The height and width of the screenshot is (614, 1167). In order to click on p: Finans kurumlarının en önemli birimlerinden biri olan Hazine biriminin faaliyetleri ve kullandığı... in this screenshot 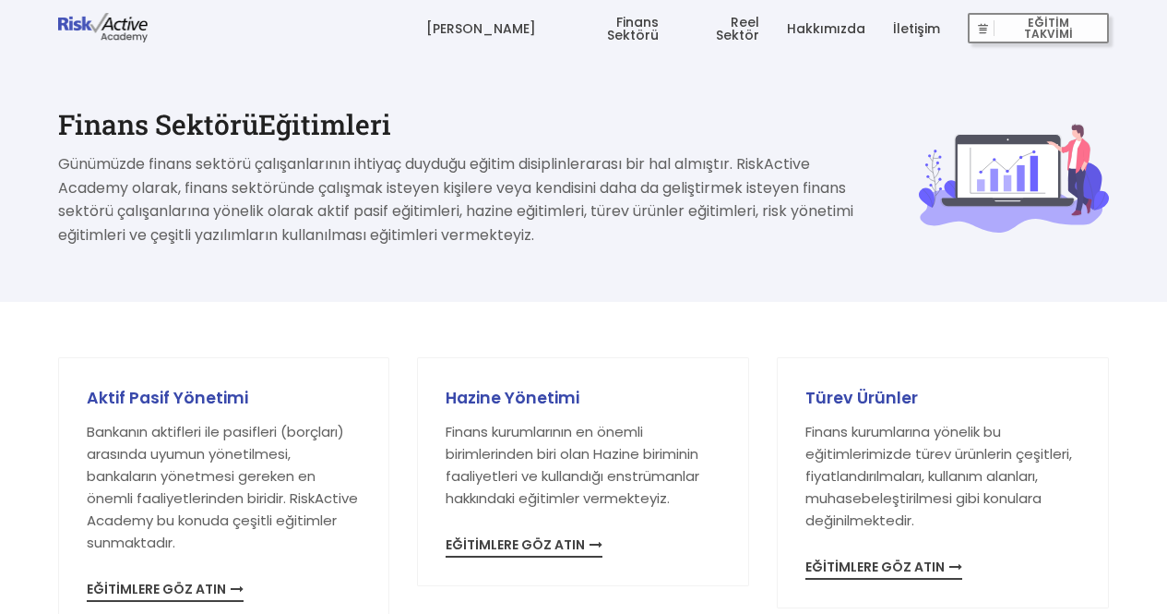, I will do `click(583, 465)`.